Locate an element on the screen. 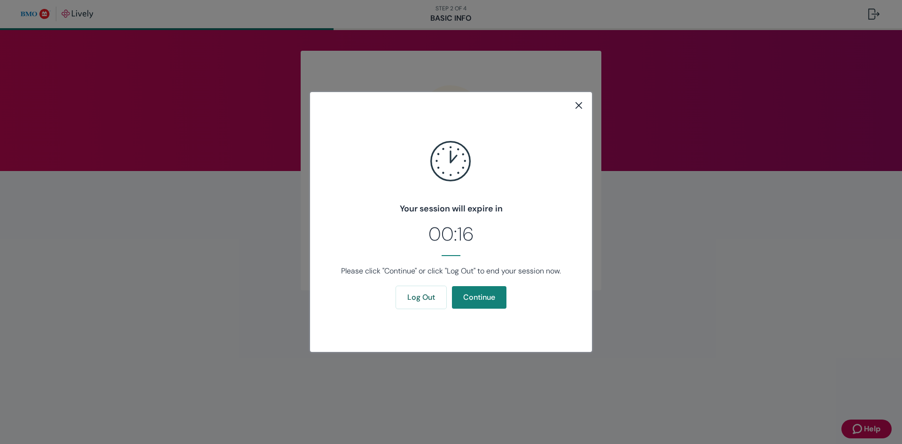 Image resolution: width=902 pixels, height=444 pixels. button: Log Out is located at coordinates (421, 297).